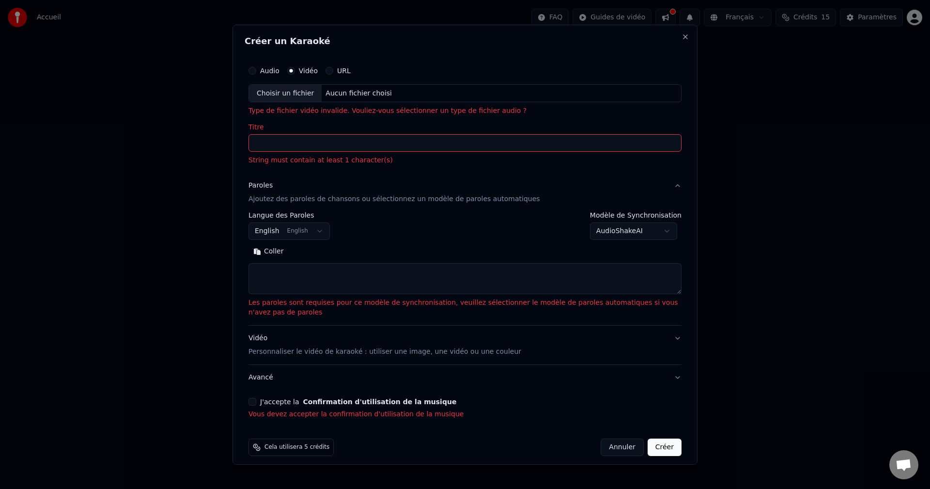 The image size is (930, 489). Describe the element at coordinates (622, 447) in the screenshot. I see `button: Annuler` at that location.